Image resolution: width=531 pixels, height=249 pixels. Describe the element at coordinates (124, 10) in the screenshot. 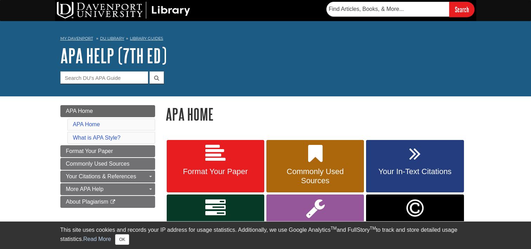

I see `img: DU Library` at that location.